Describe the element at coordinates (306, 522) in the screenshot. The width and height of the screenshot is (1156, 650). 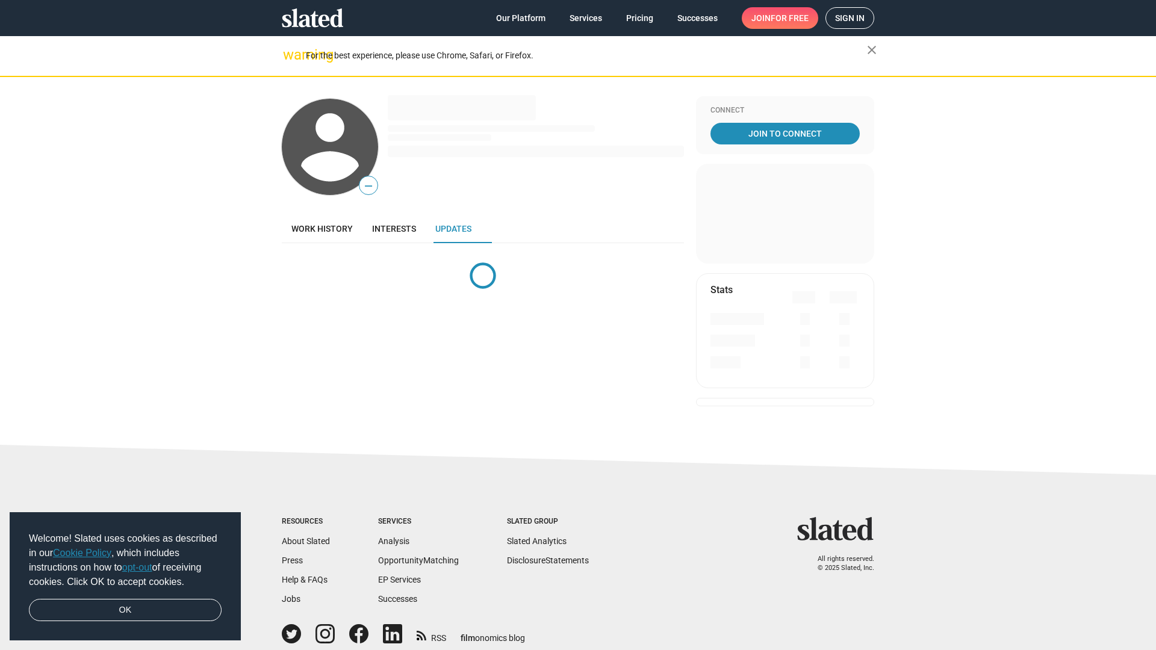
I see `div: Resources` at that location.